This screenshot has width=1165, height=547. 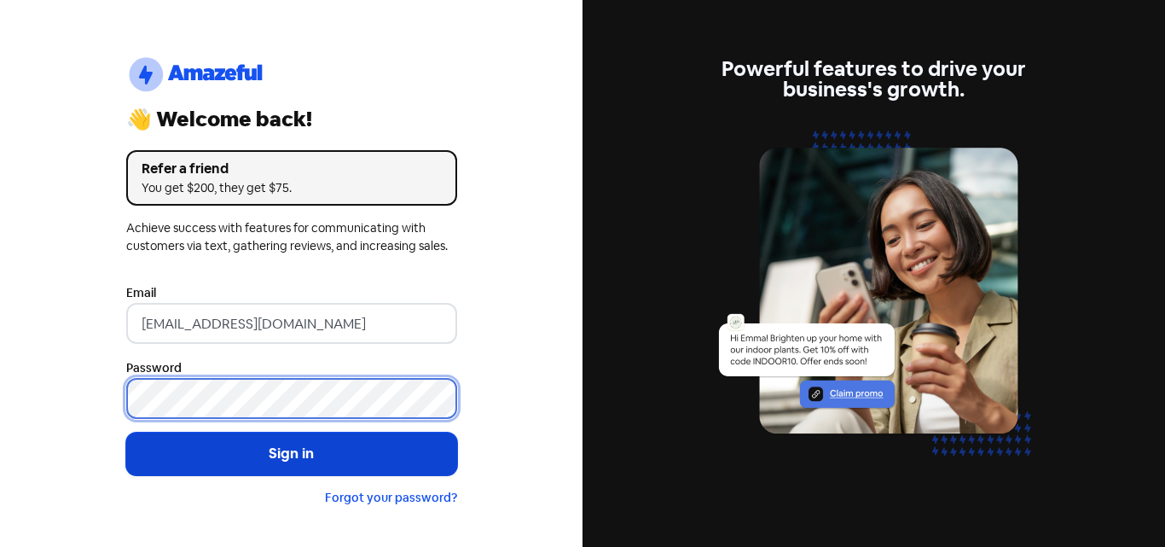 What do you see at coordinates (874, 79) in the screenshot?
I see `div: Powerful features to drive your business's growth.` at bounding box center [874, 79].